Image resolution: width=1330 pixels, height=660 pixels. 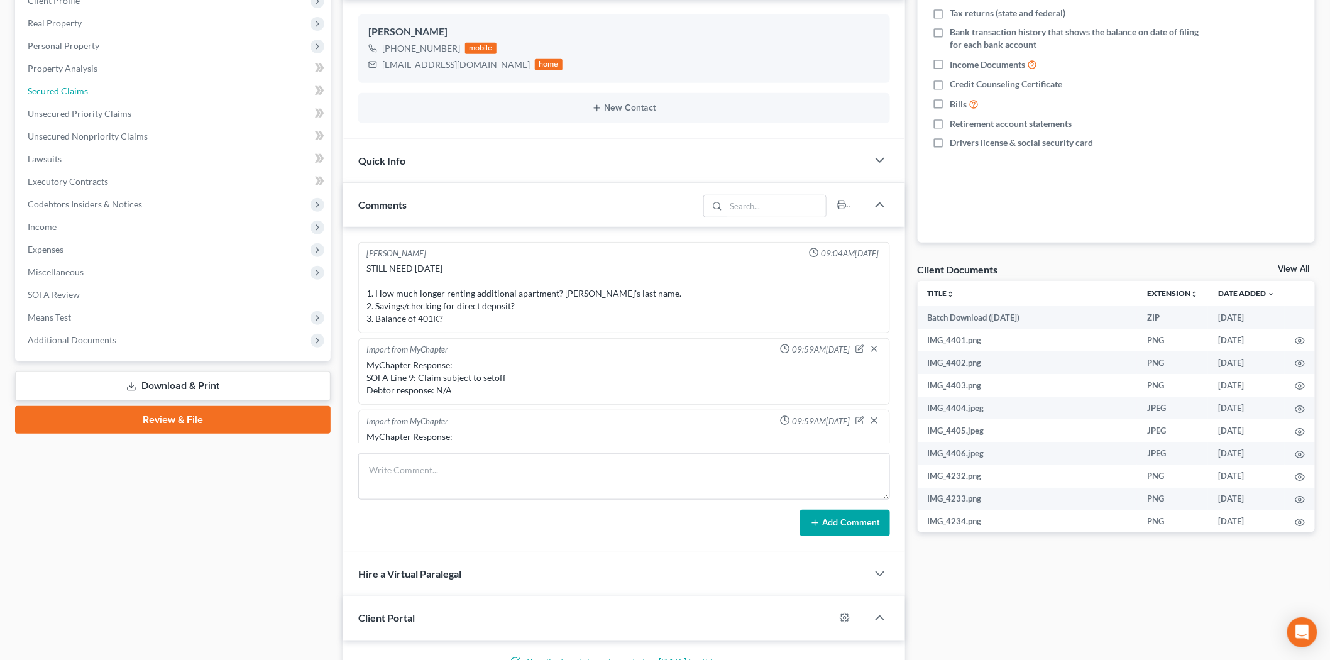 What do you see at coordinates (1028, 363) in the screenshot?
I see `td: IMG_4402.png` at bounding box center [1028, 363].